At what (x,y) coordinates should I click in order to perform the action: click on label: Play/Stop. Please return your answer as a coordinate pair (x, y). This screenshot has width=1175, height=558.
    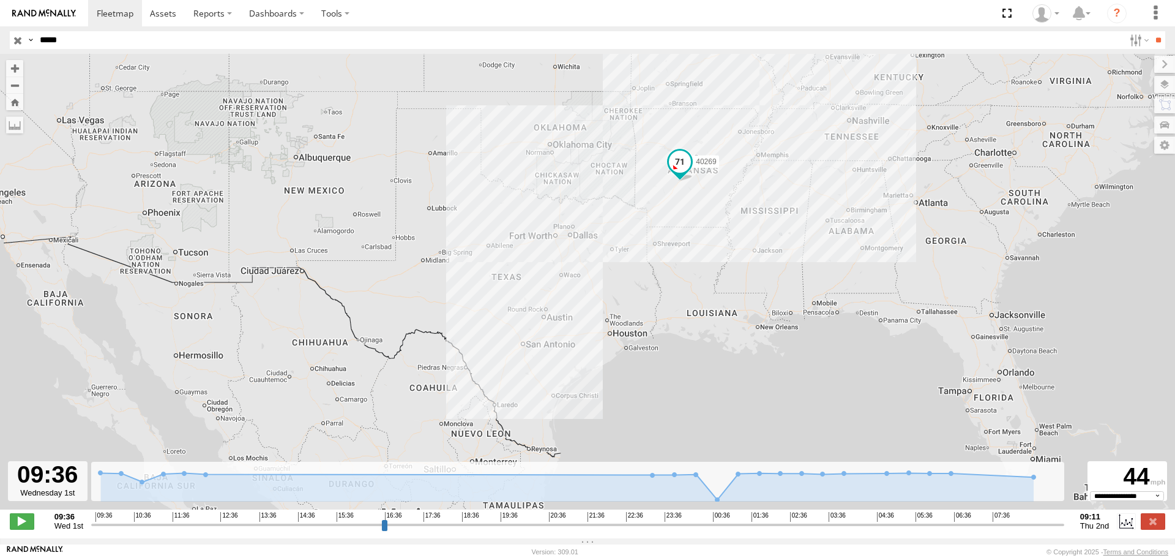
    Looking at the image, I should click on (22, 521).